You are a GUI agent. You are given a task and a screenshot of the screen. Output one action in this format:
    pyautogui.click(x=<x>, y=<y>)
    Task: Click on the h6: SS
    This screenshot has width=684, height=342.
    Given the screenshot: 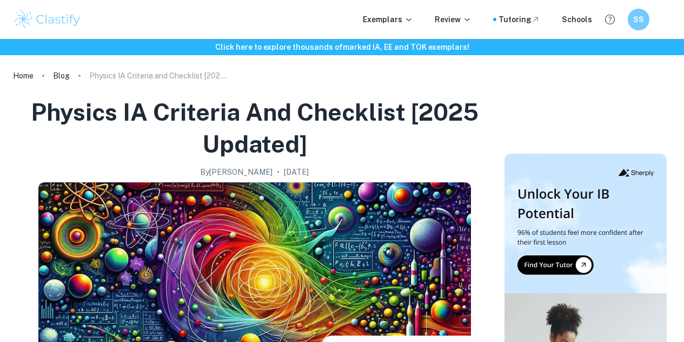 What is the action you would take?
    pyautogui.click(x=639, y=19)
    